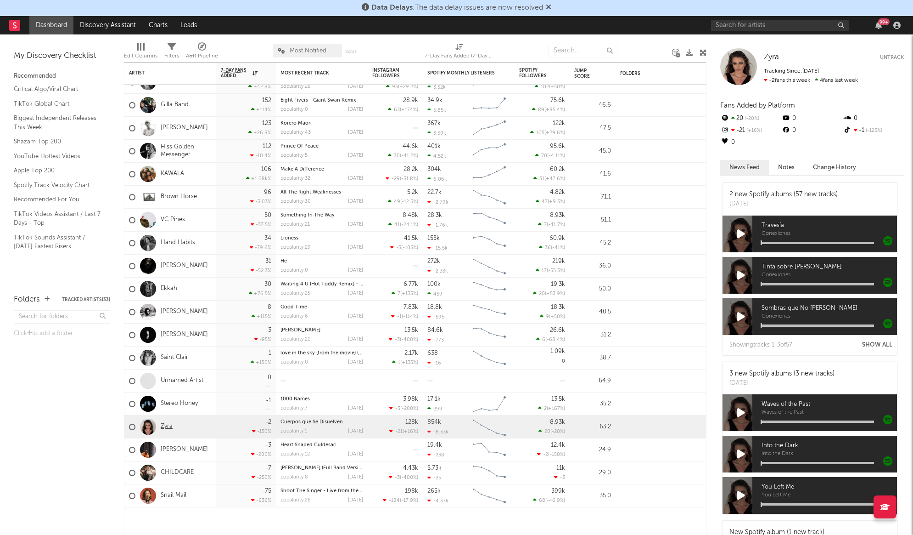 The image size is (913, 535). I want to click on div: 18.8k, so click(435, 307).